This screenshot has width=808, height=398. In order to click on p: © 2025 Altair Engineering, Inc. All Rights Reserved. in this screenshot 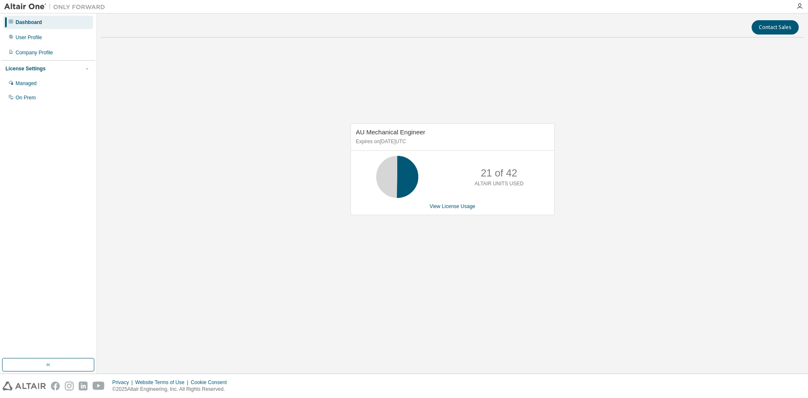, I will do `click(172, 389)`.